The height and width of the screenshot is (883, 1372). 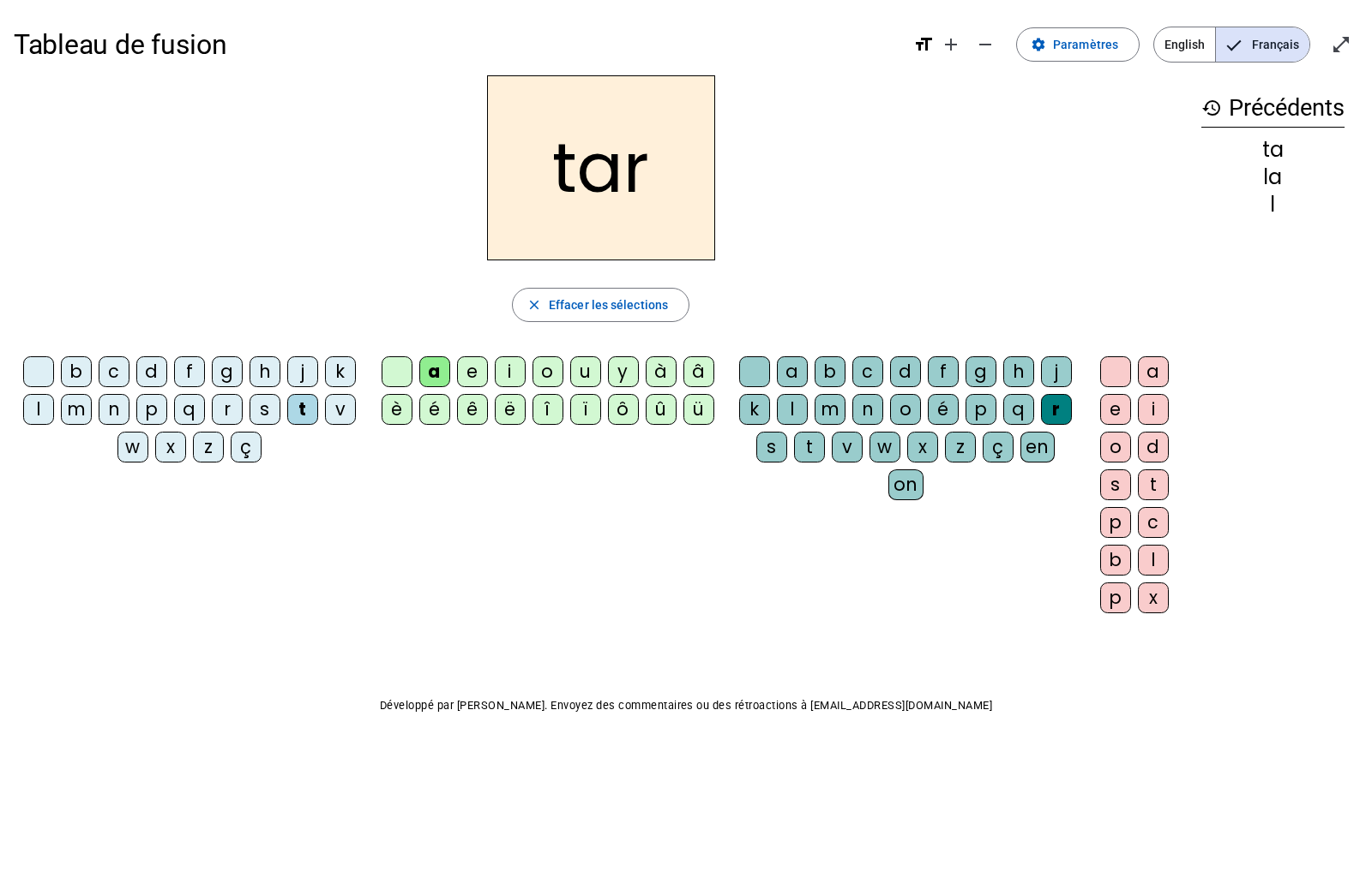 I want to click on h3: Précédents, so click(x=1272, y=108).